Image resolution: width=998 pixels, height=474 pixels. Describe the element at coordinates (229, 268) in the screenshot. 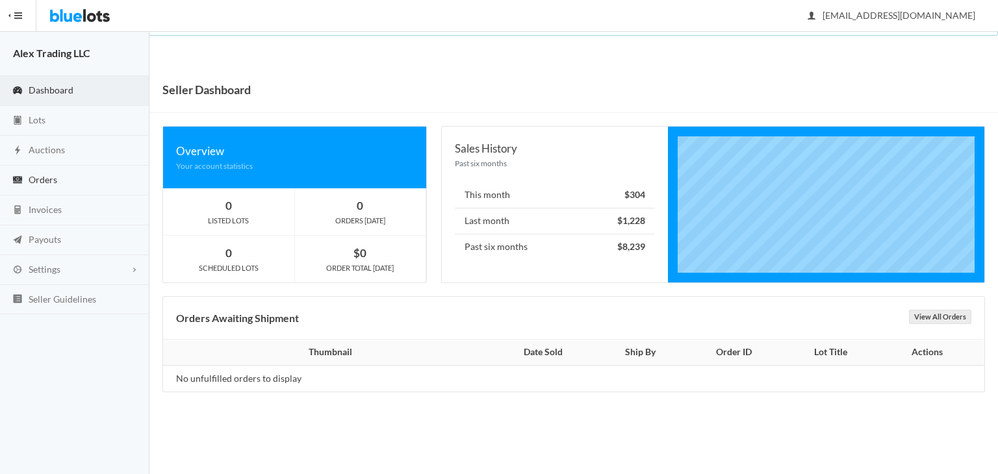

I see `div: SCHEDULED LOTS` at that location.